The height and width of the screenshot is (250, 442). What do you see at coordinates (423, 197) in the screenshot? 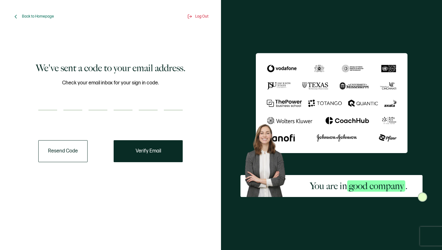
I see `img: Sertifier Signup` at bounding box center [423, 197].